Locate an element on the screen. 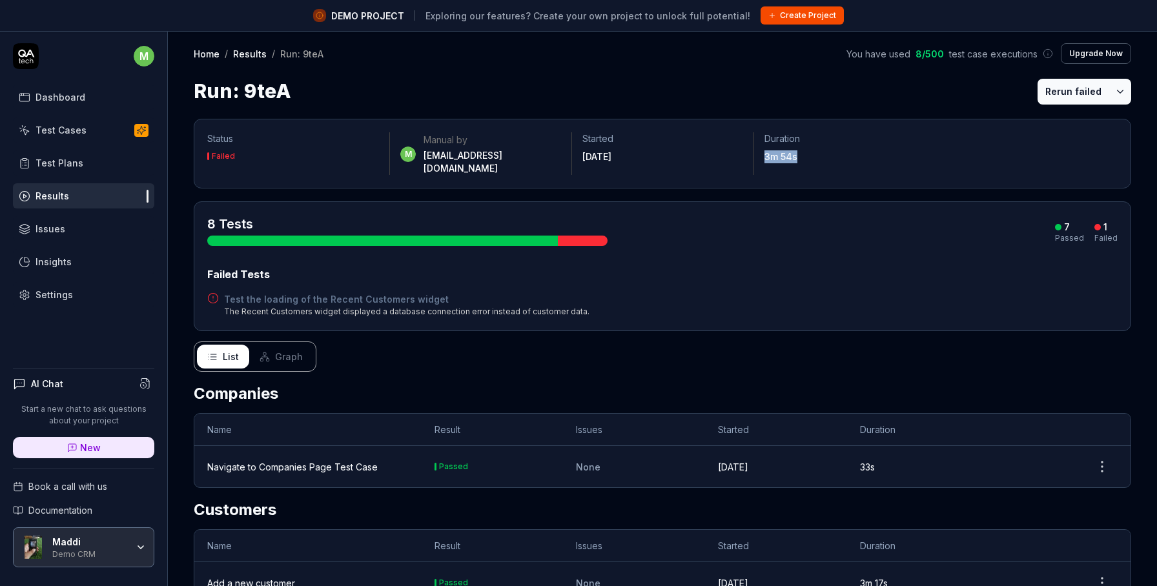 This screenshot has width=1157, height=586. div: Test Plans is located at coordinates (59, 163).